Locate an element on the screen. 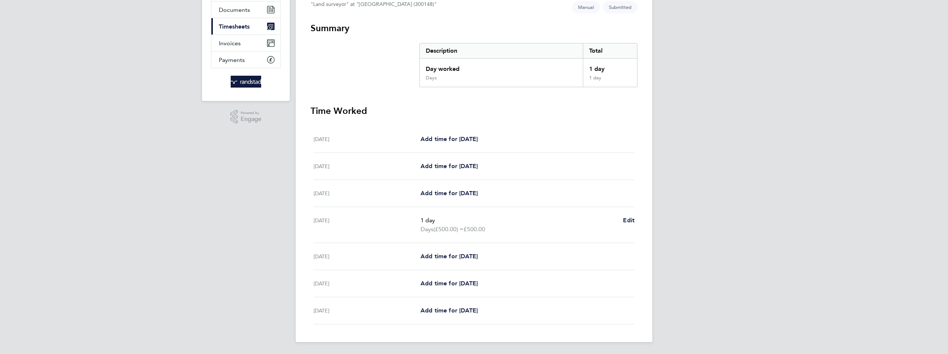 The image size is (948, 354). span: Payments is located at coordinates (232, 60).